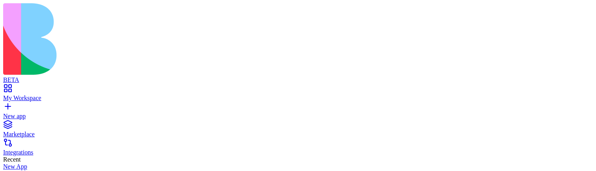  I want to click on a: New app, so click(298, 113).